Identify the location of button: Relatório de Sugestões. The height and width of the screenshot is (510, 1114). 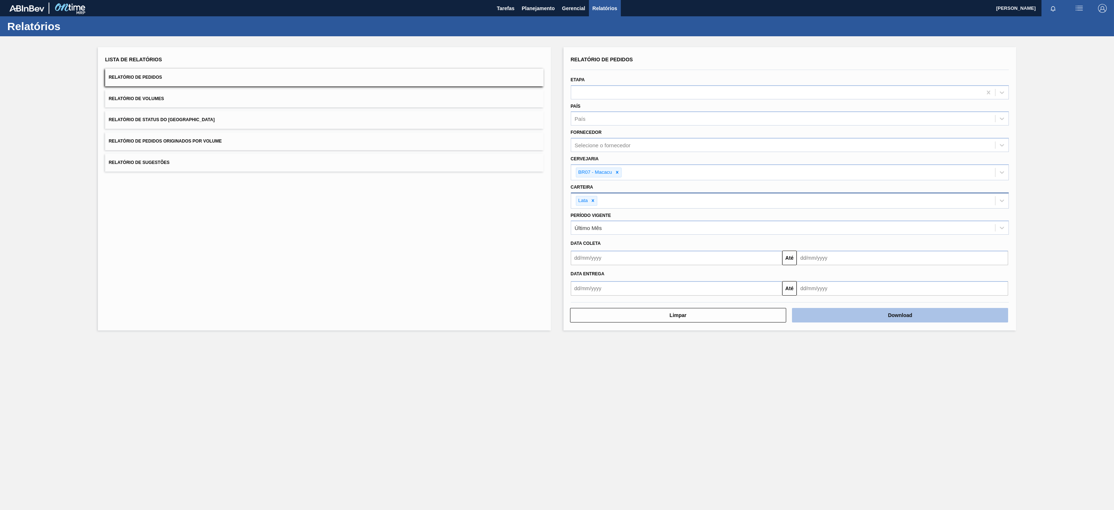
(324, 162).